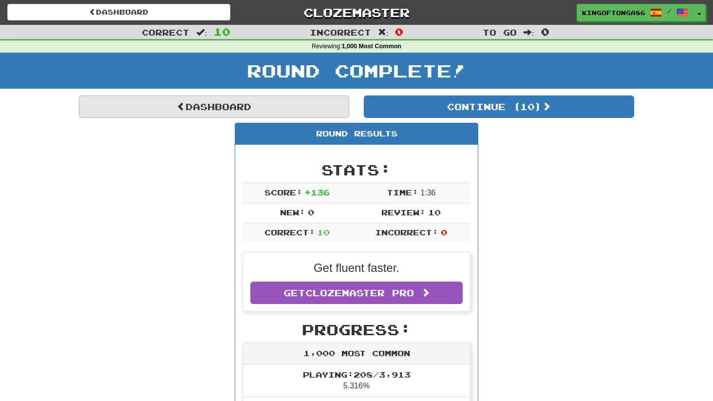 This screenshot has width=713, height=401. I want to click on span: Incorrect:, so click(406, 232).